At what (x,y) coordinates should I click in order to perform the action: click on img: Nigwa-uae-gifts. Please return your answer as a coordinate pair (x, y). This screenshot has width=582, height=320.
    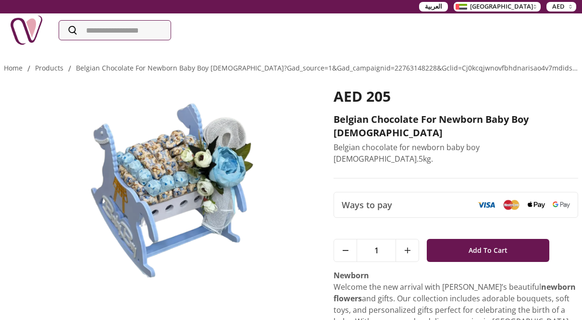
    Looking at the image, I should click on (26, 30).